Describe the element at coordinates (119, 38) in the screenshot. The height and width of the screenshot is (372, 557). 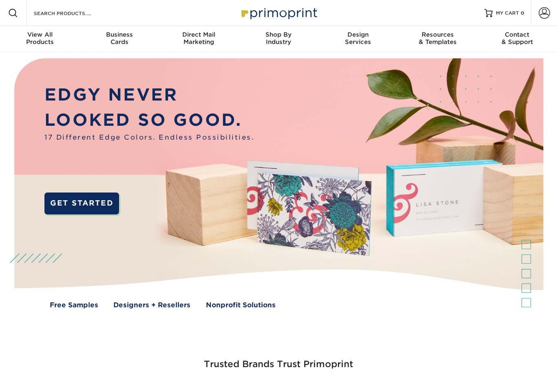
I see `div: Cards` at that location.